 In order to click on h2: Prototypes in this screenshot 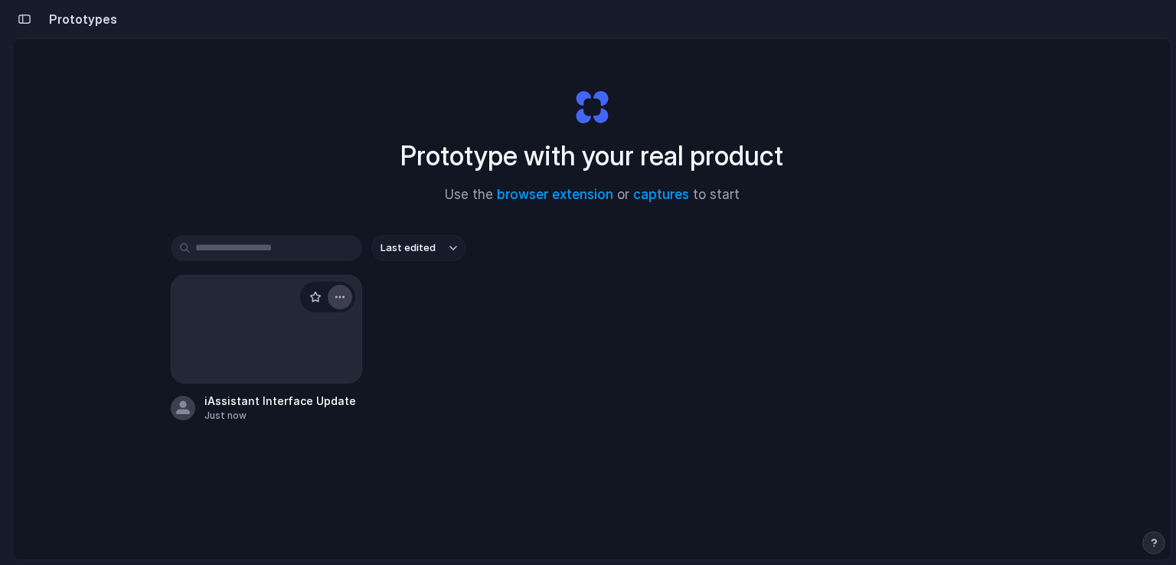, I will do `click(80, 19)`.